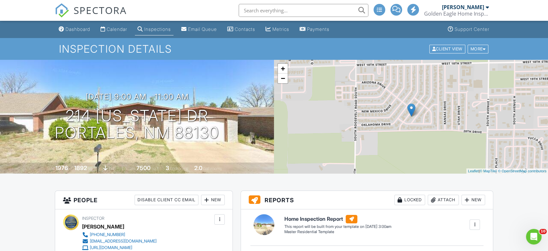  Describe the element at coordinates (114, 29) in the screenshot. I see `a: Calendar` at that location.